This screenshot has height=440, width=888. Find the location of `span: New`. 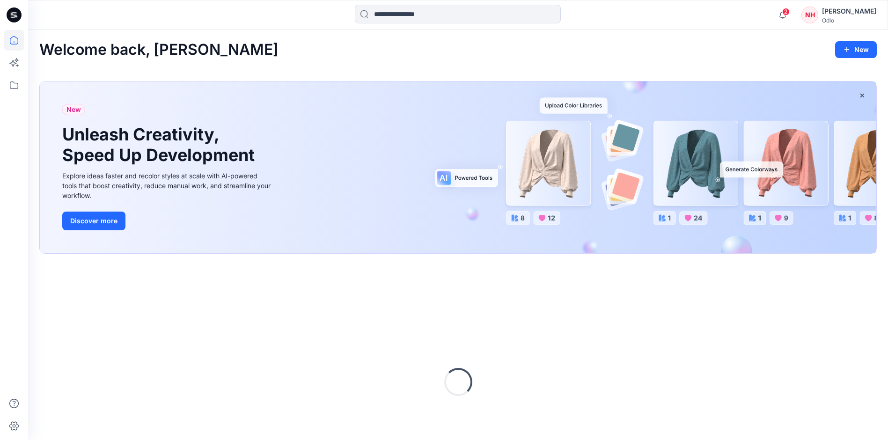

span: New is located at coordinates (73, 110).